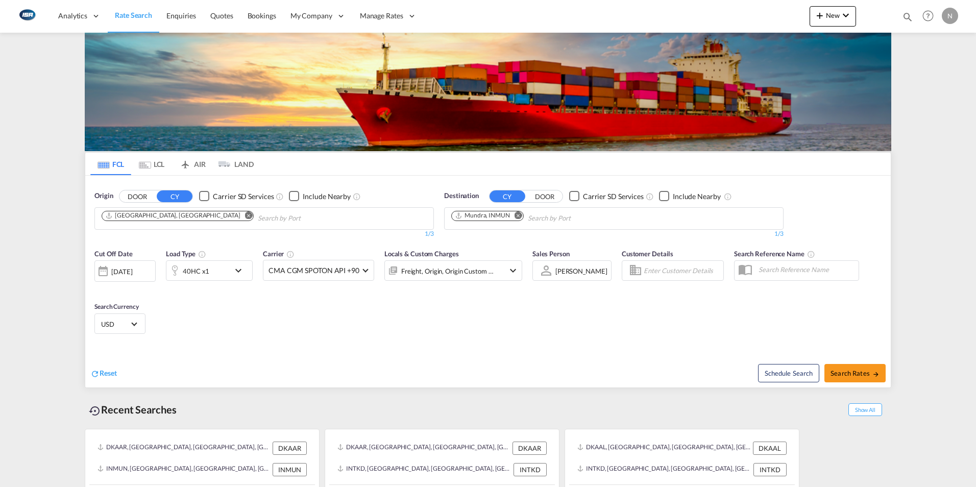  Describe the element at coordinates (663, 448) in the screenshot. I see `div: DKAAL, Aalborg, Denmark, Northern Europe, Europe` at that location.